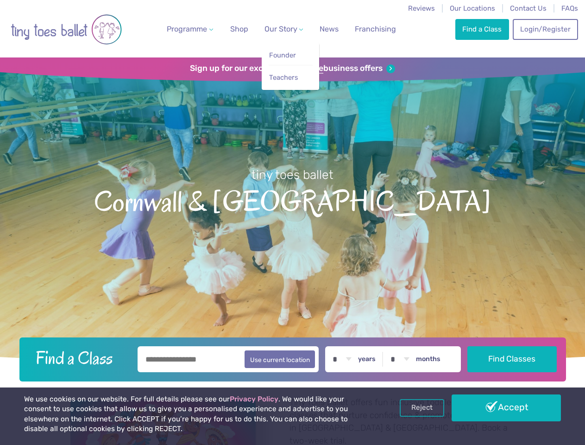 The image size is (585, 445). I want to click on a: Privacy Policy, so click(254, 399).